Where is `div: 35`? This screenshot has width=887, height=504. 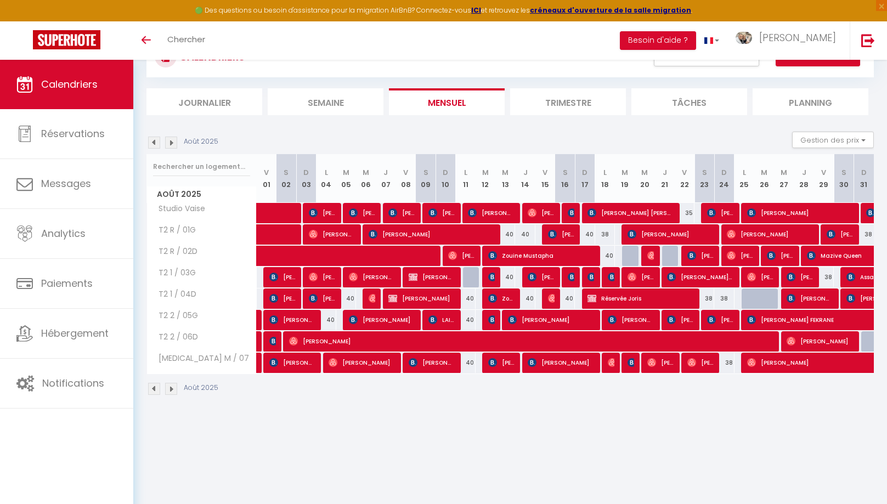 div: 35 is located at coordinates (685, 213).